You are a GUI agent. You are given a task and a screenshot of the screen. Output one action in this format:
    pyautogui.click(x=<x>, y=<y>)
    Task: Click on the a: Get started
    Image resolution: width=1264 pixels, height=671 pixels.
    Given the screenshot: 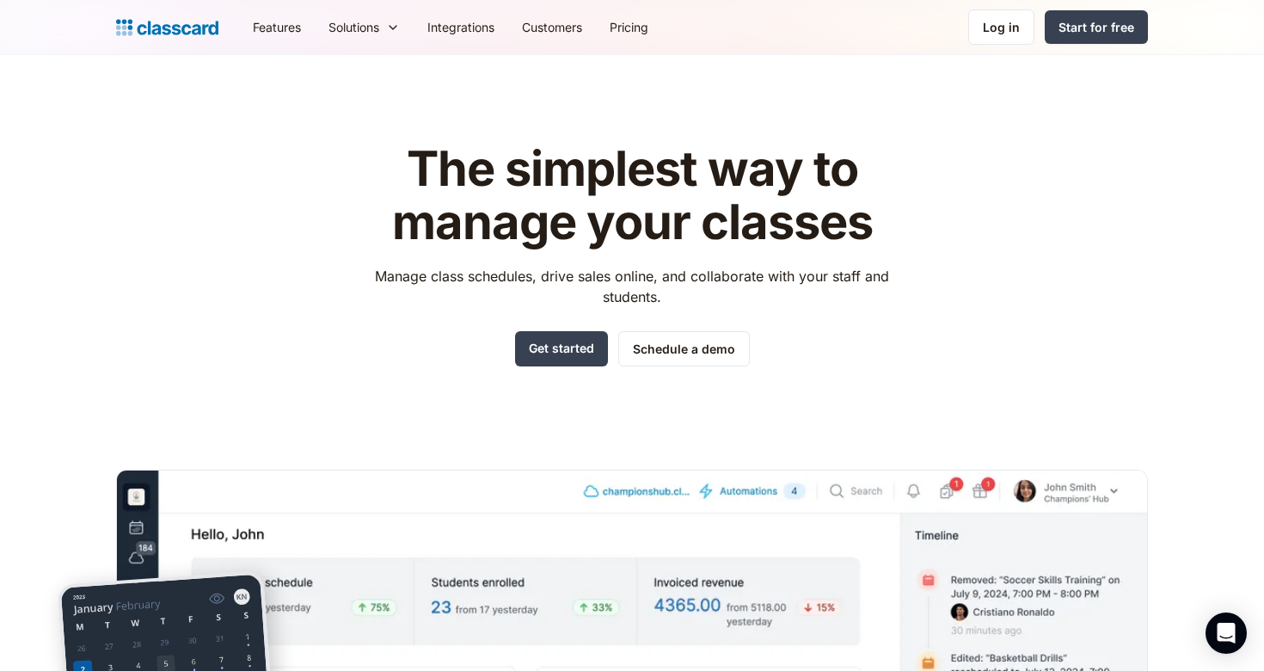 What is the action you would take?
    pyautogui.click(x=562, y=348)
    